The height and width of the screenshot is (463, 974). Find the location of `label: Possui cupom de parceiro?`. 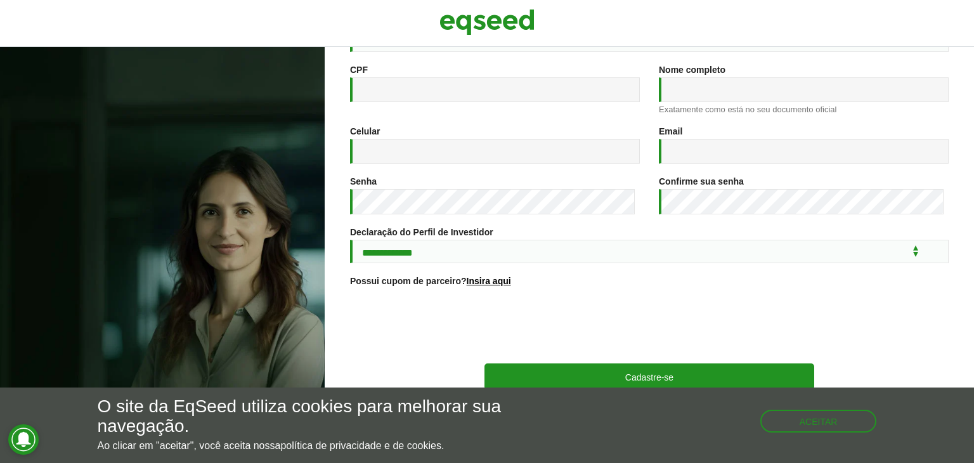

label: Possui cupom de parceiro? is located at coordinates (431, 281).